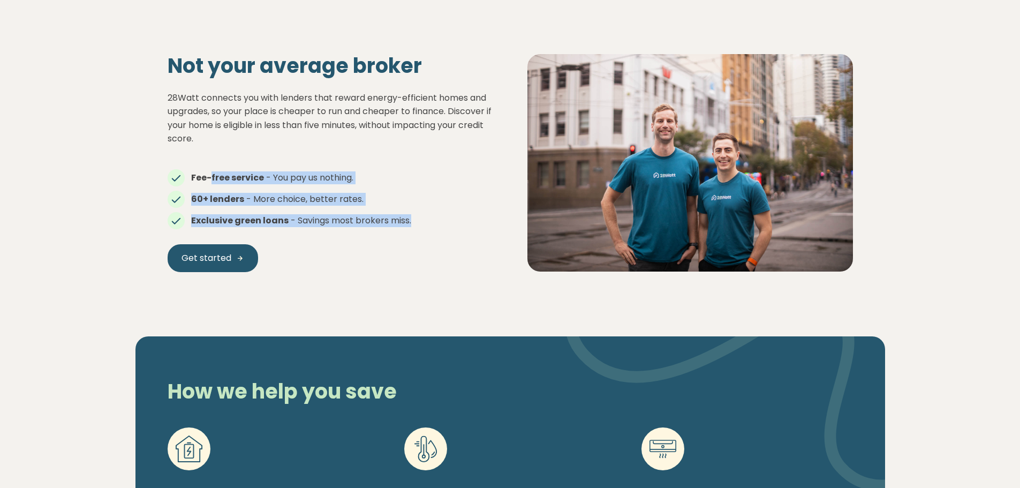 Image resolution: width=1020 pixels, height=488 pixels. What do you see at coordinates (330, 118) in the screenshot?
I see `p: 28Watt connects you with lenders that reward energy-efficient homes and upgrades, so your place i...` at bounding box center [330, 118].